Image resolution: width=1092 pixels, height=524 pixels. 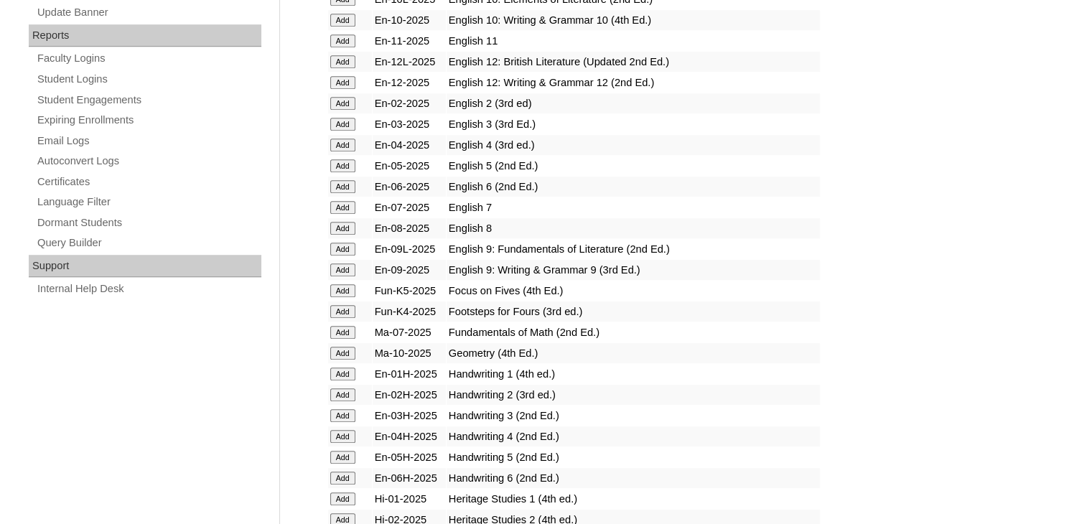 What do you see at coordinates (409, 228) in the screenshot?
I see `td: En-08-2025` at bounding box center [409, 228].